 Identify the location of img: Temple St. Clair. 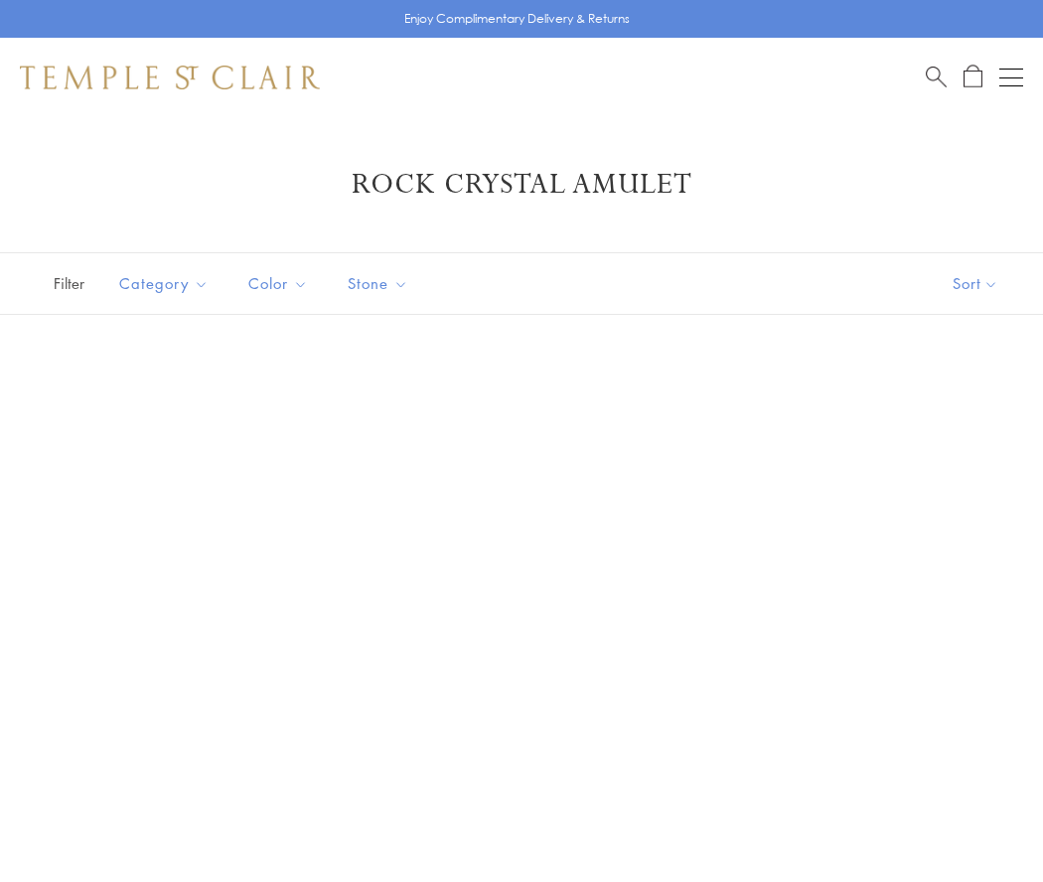
(170, 77).